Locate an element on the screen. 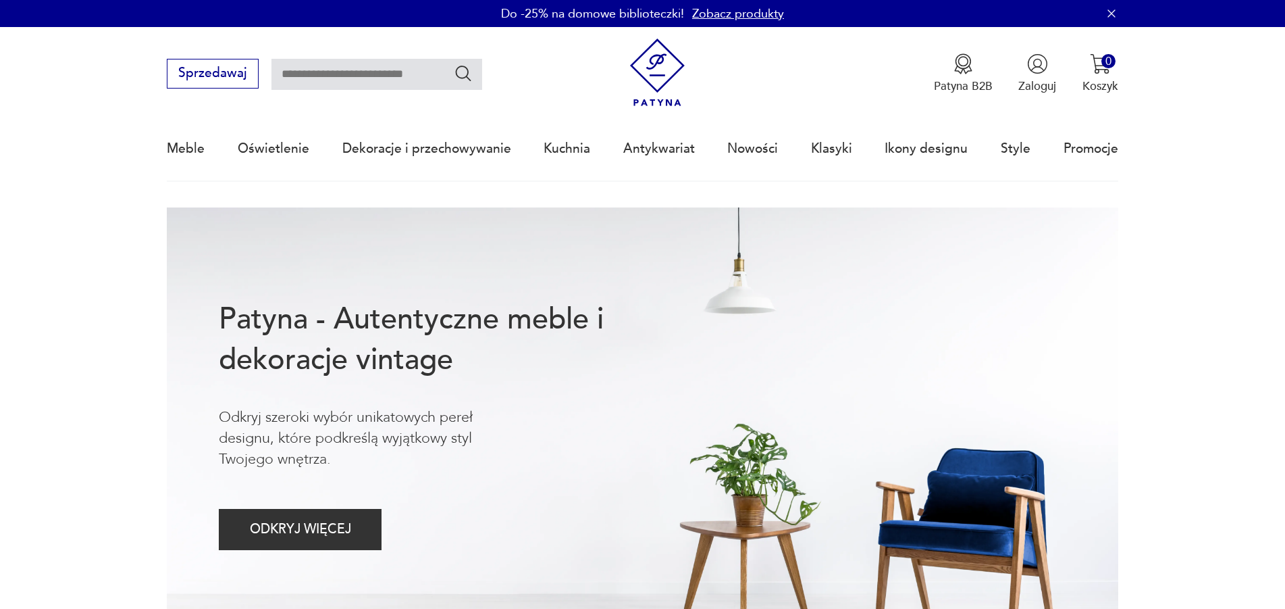 The height and width of the screenshot is (609, 1285). button: 0Koszyk is located at coordinates (1100, 74).